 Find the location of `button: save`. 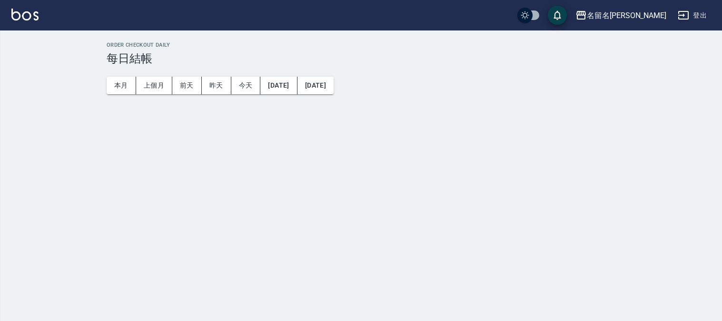

button: save is located at coordinates (558, 15).